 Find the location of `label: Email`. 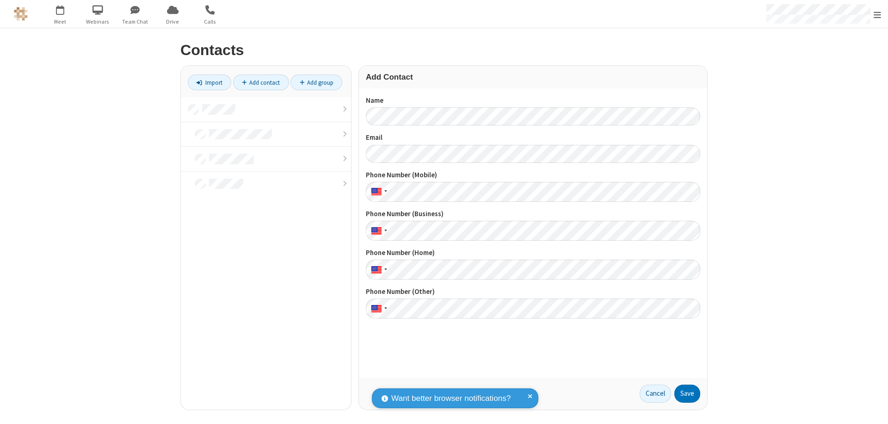

label: Email is located at coordinates (533, 137).